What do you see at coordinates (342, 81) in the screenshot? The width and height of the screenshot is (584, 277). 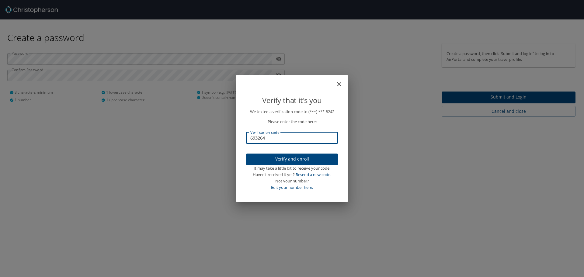 I see `button: close` at bounding box center [342, 81].